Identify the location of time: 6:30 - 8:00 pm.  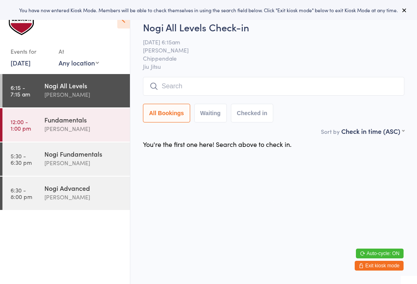
(21, 193).